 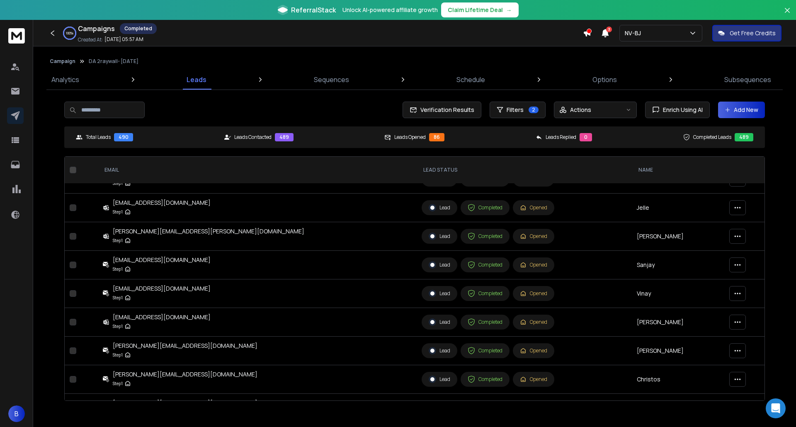 I want to click on td: Christos, so click(x=678, y=379).